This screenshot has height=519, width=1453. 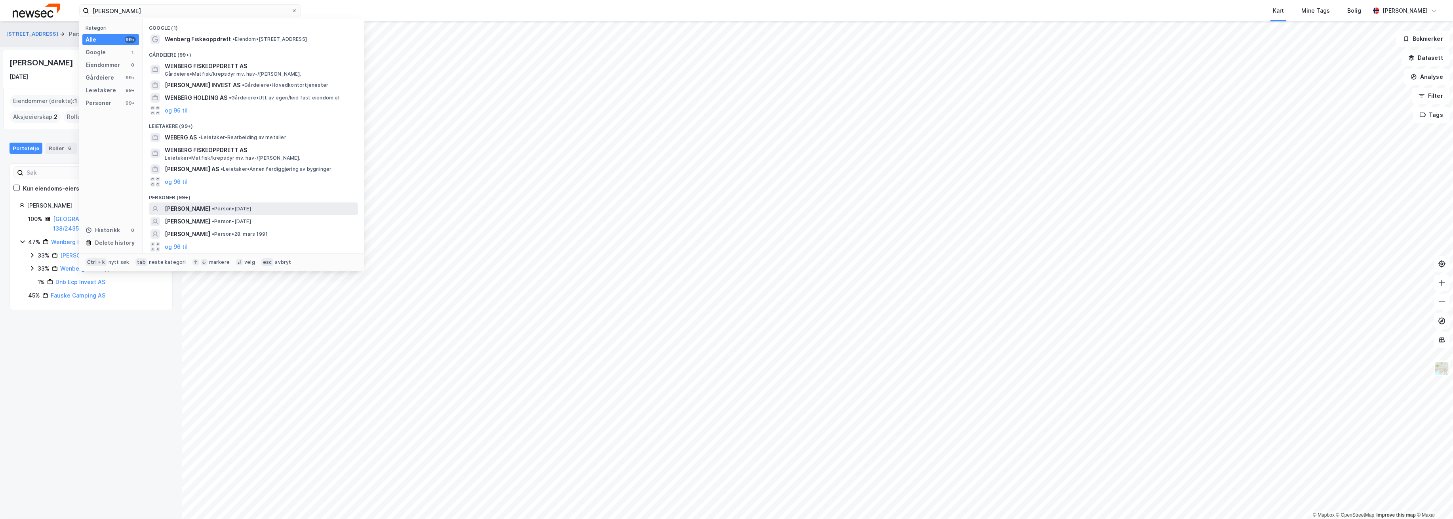 I want to click on div: Person, so click(x=78, y=34).